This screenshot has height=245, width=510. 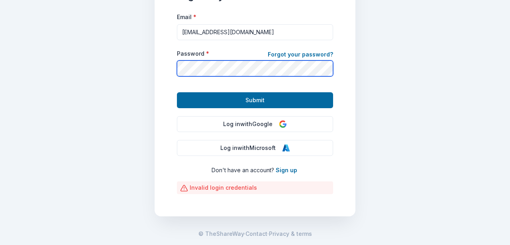 What do you see at coordinates (300, 55) in the screenshot?
I see `a: Forgot your password?` at bounding box center [300, 55].